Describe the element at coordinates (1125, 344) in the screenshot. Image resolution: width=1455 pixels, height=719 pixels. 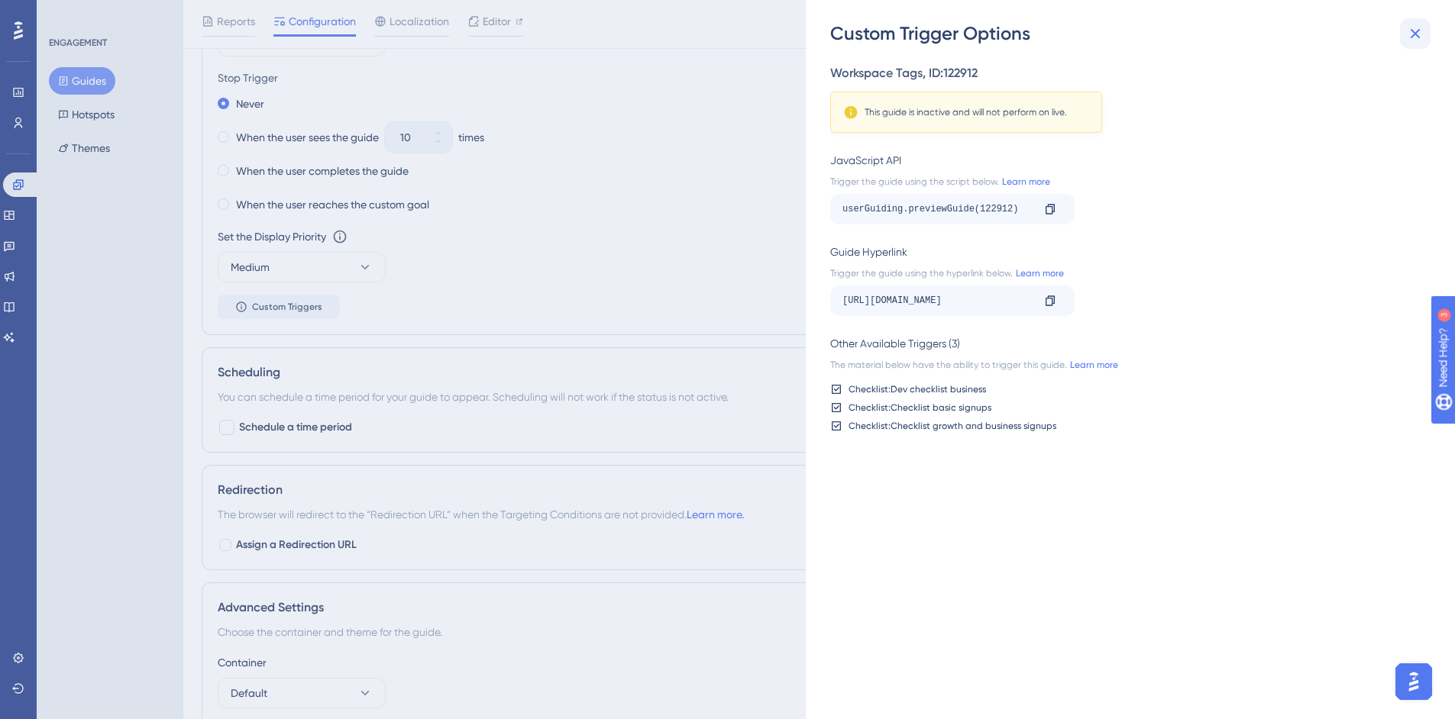
I see `div: Other Available Triggers (3)` at that location.